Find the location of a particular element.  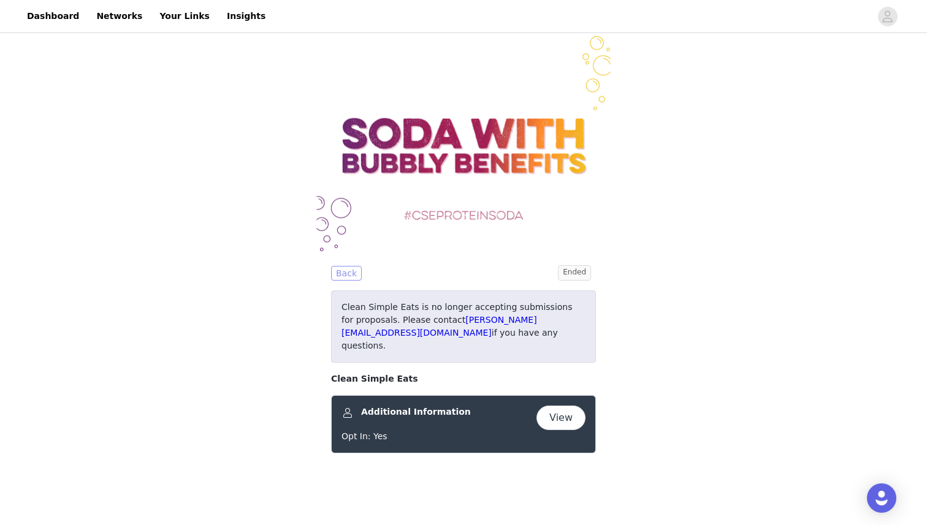

div: Additional Information is located at coordinates (463, 424).